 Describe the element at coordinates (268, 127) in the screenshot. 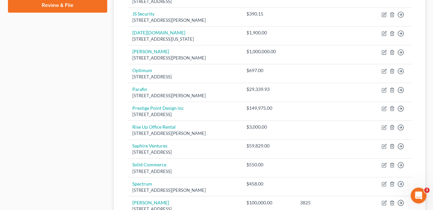

I see `div: $3,000.00` at that location.